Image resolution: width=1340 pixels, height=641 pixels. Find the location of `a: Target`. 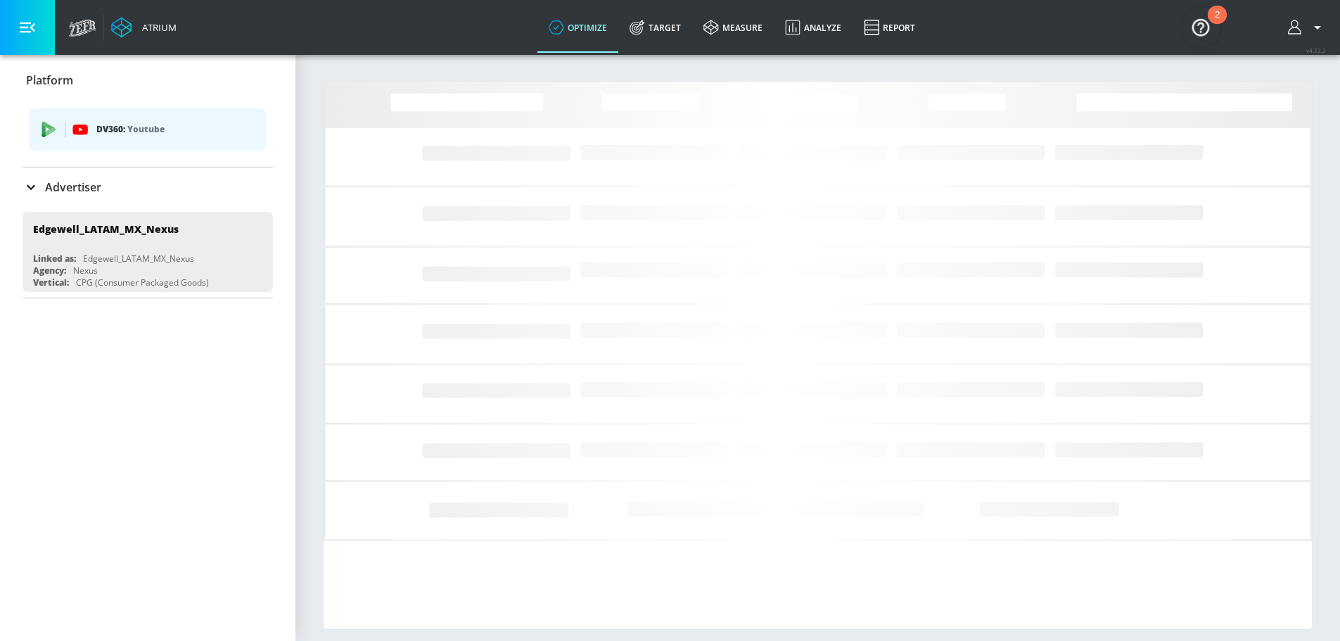

a: Target is located at coordinates (655, 27).